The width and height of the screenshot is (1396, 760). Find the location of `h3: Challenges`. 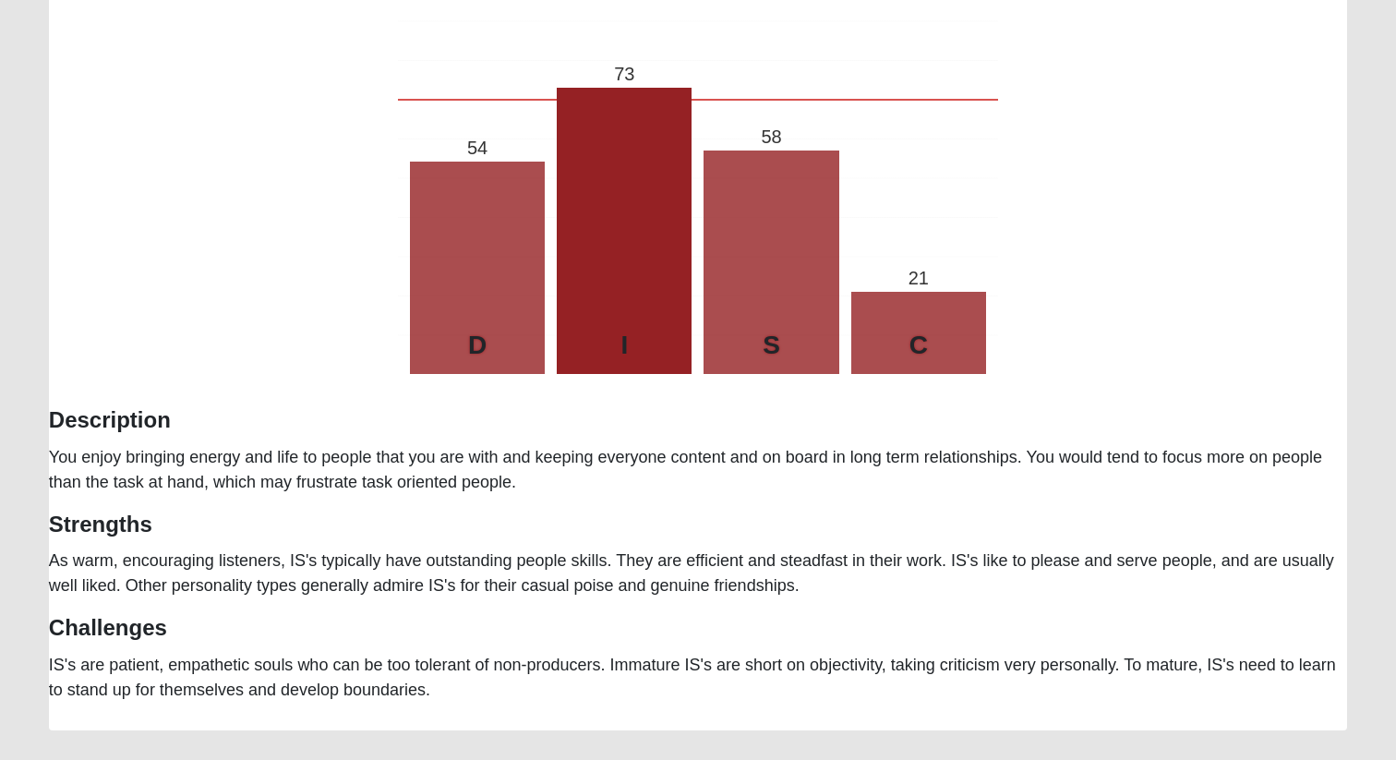

h3: Challenges is located at coordinates (698, 628).